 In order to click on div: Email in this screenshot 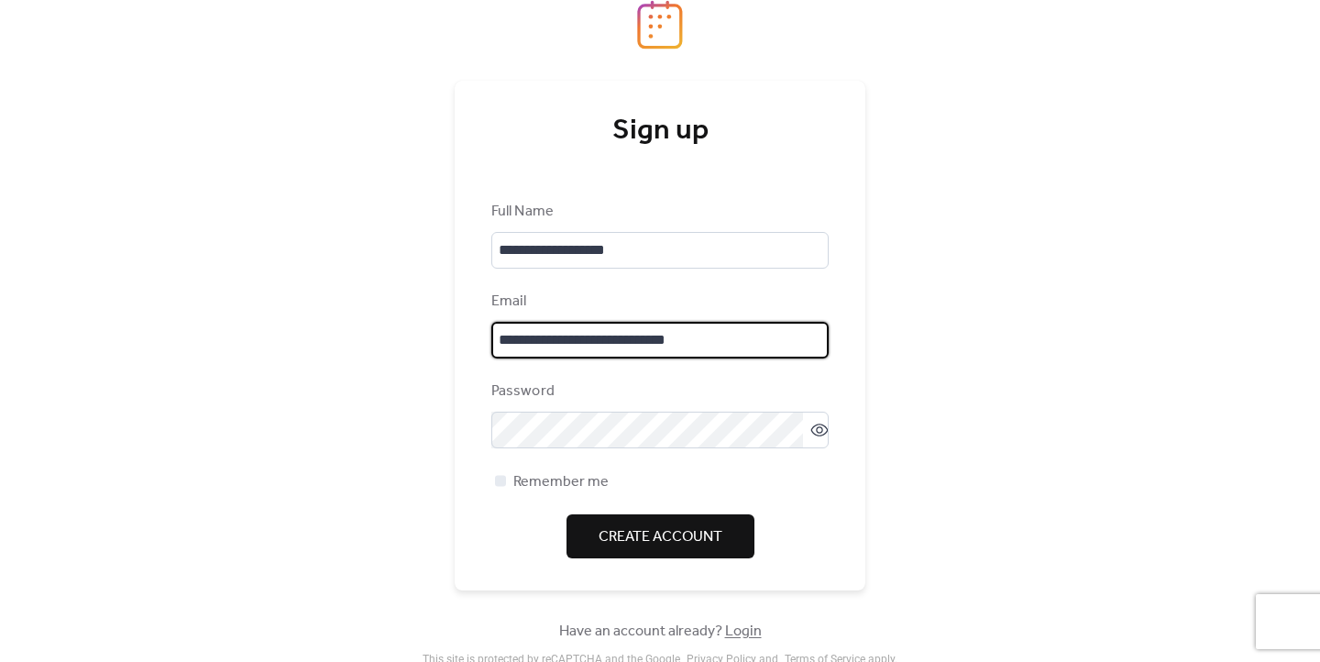, I will do `click(658, 302)`.